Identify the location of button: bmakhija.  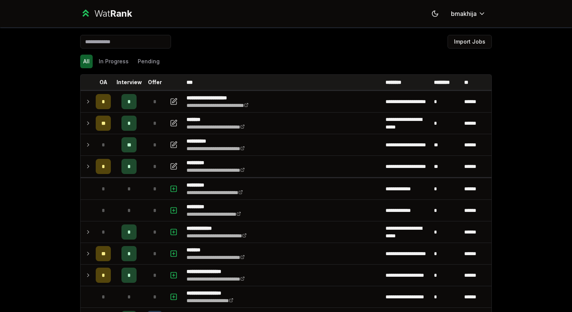
(469, 14).